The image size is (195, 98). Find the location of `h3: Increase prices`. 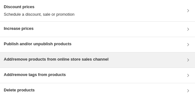

h3: Increase prices is located at coordinates (19, 29).